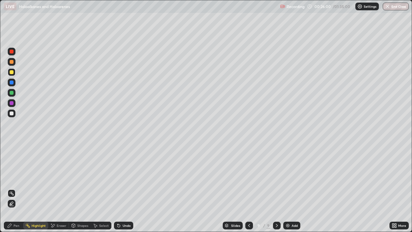 The image size is (412, 232). I want to click on div: Shapes, so click(83, 225).